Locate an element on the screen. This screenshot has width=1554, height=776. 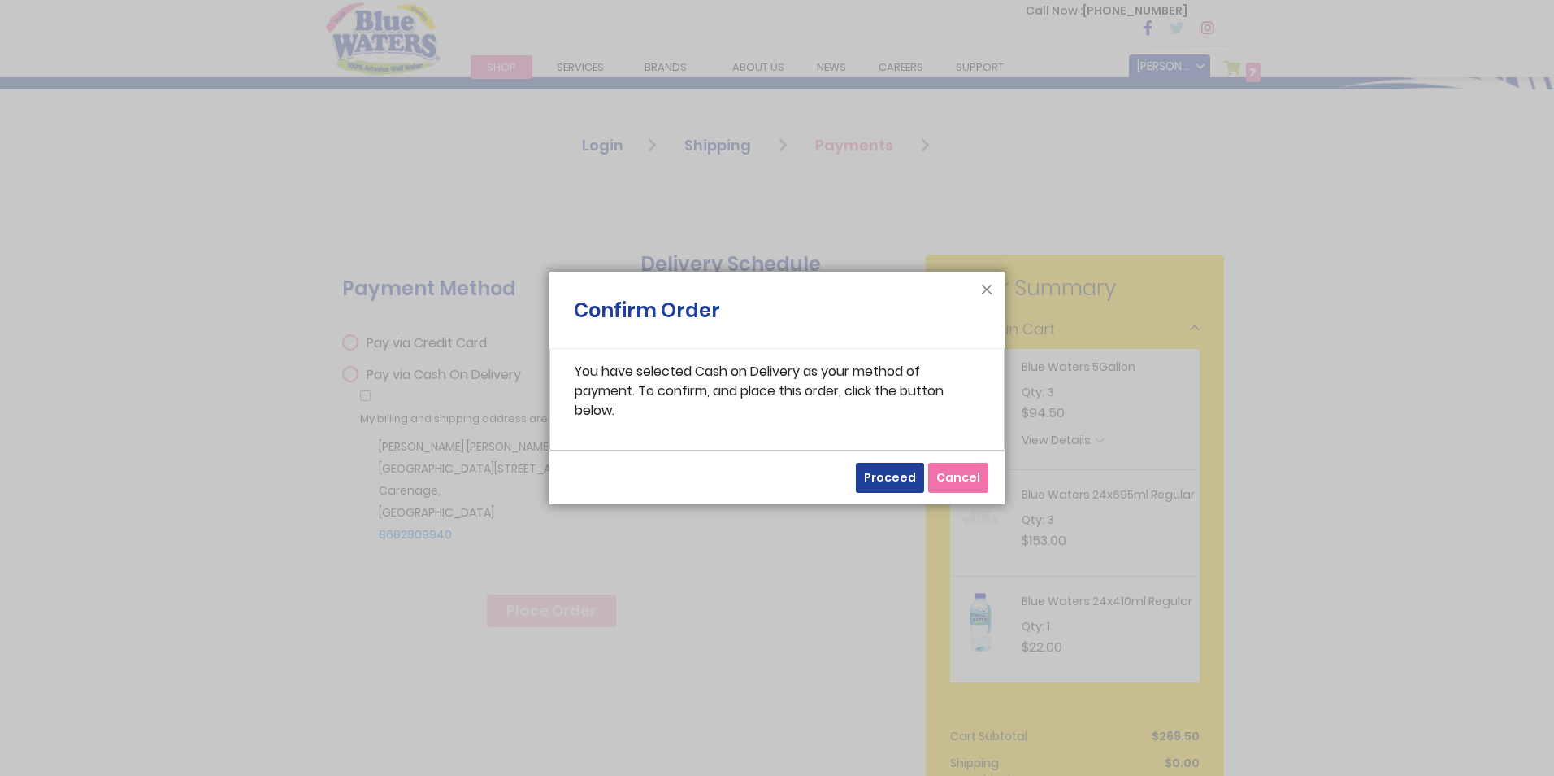
span: Proceed is located at coordinates (890, 477).